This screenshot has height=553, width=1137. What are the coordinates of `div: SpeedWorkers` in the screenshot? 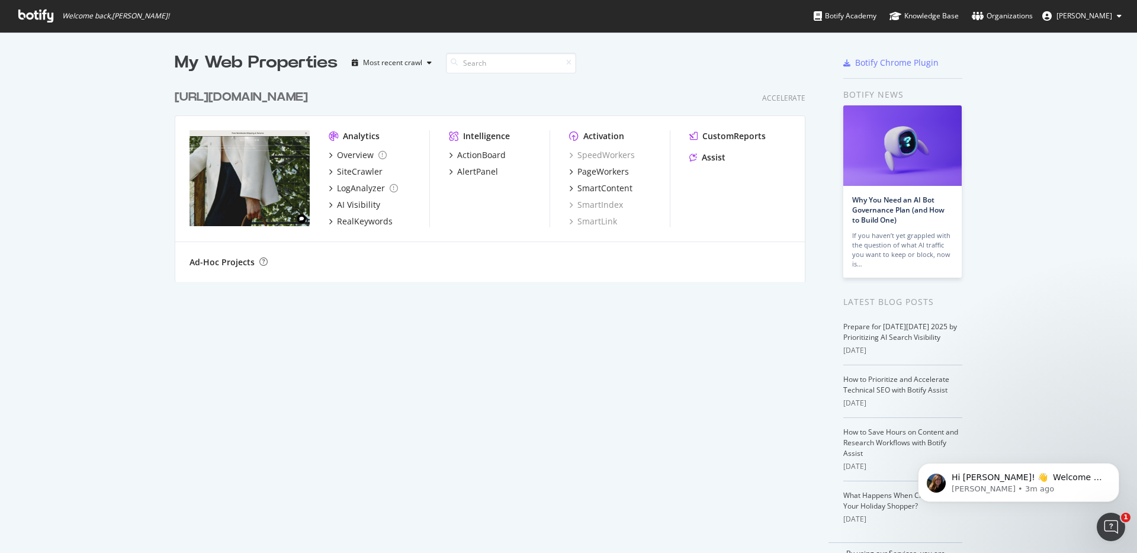 It's located at (601, 155).